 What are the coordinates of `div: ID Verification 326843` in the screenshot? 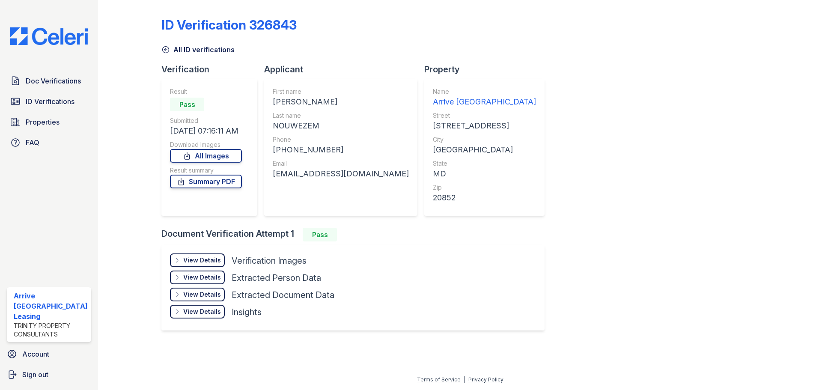 It's located at (229, 25).